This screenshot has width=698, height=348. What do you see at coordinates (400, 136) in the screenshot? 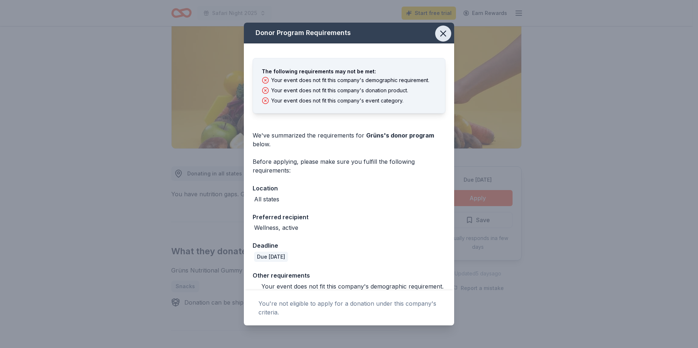
I see `span: Grüns 's donor program` at bounding box center [400, 136].